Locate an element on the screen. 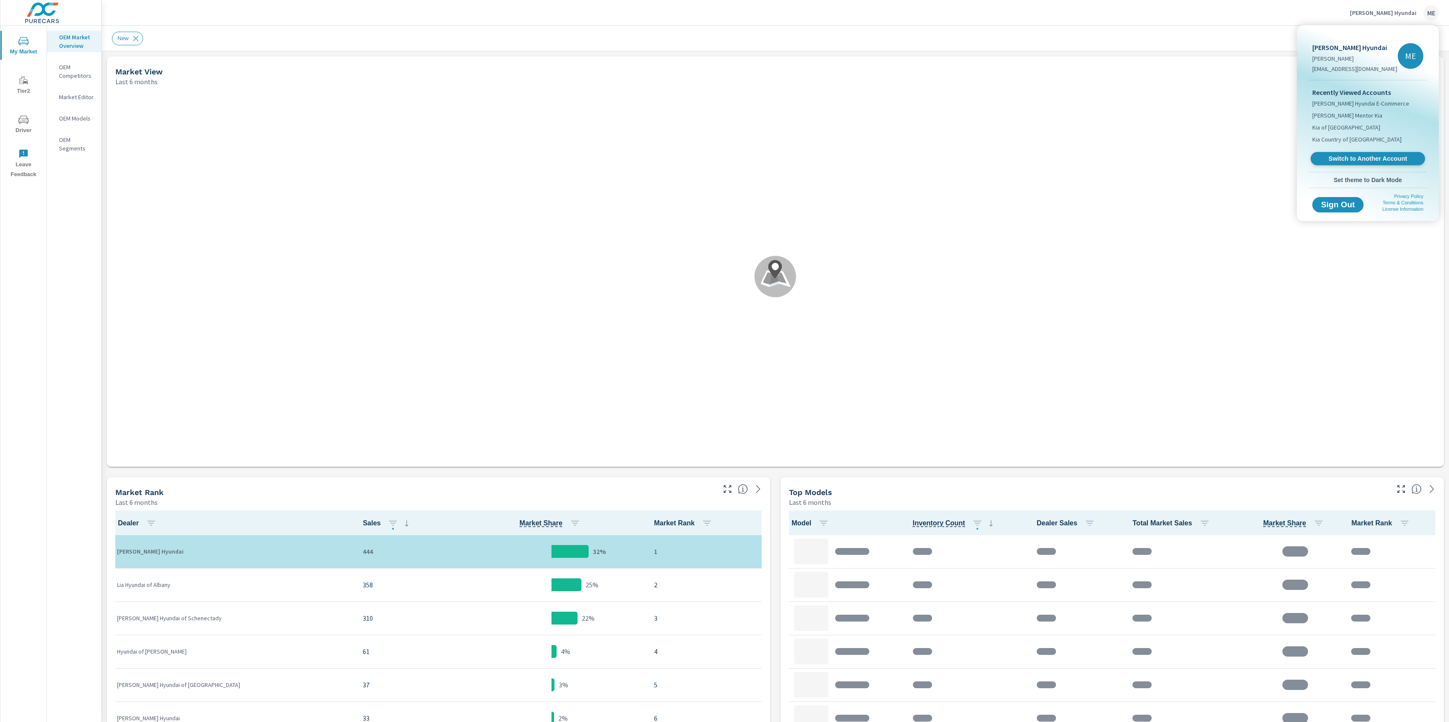 The height and width of the screenshot is (722, 1449). a: Switch to Another Account is located at coordinates (1368, 159).